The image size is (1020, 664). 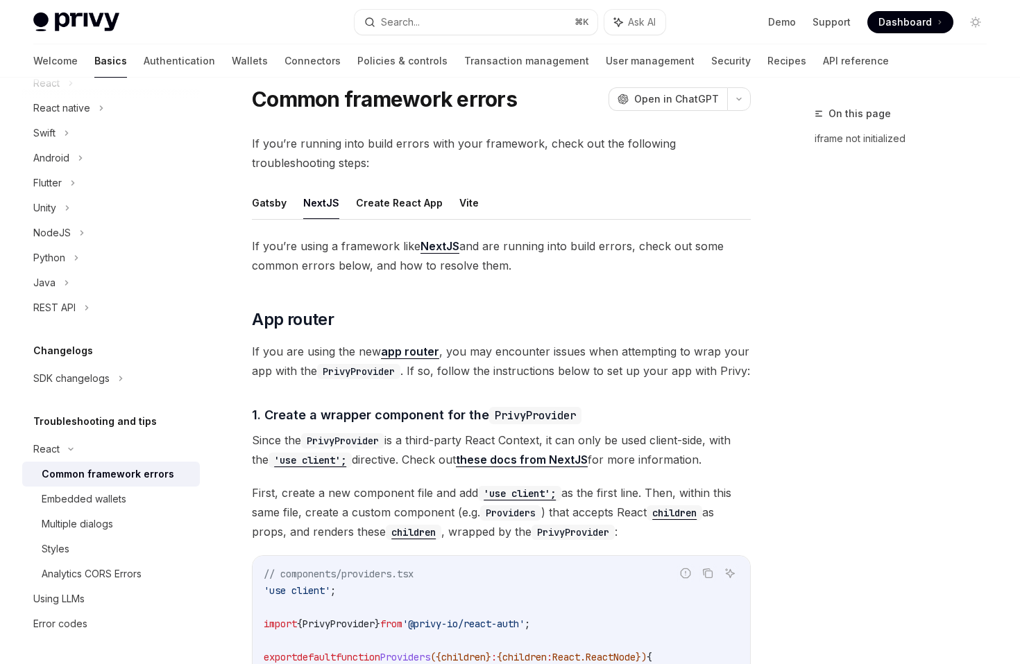 What do you see at coordinates (674, 513) in the screenshot?
I see `code: children` at bounding box center [674, 513].